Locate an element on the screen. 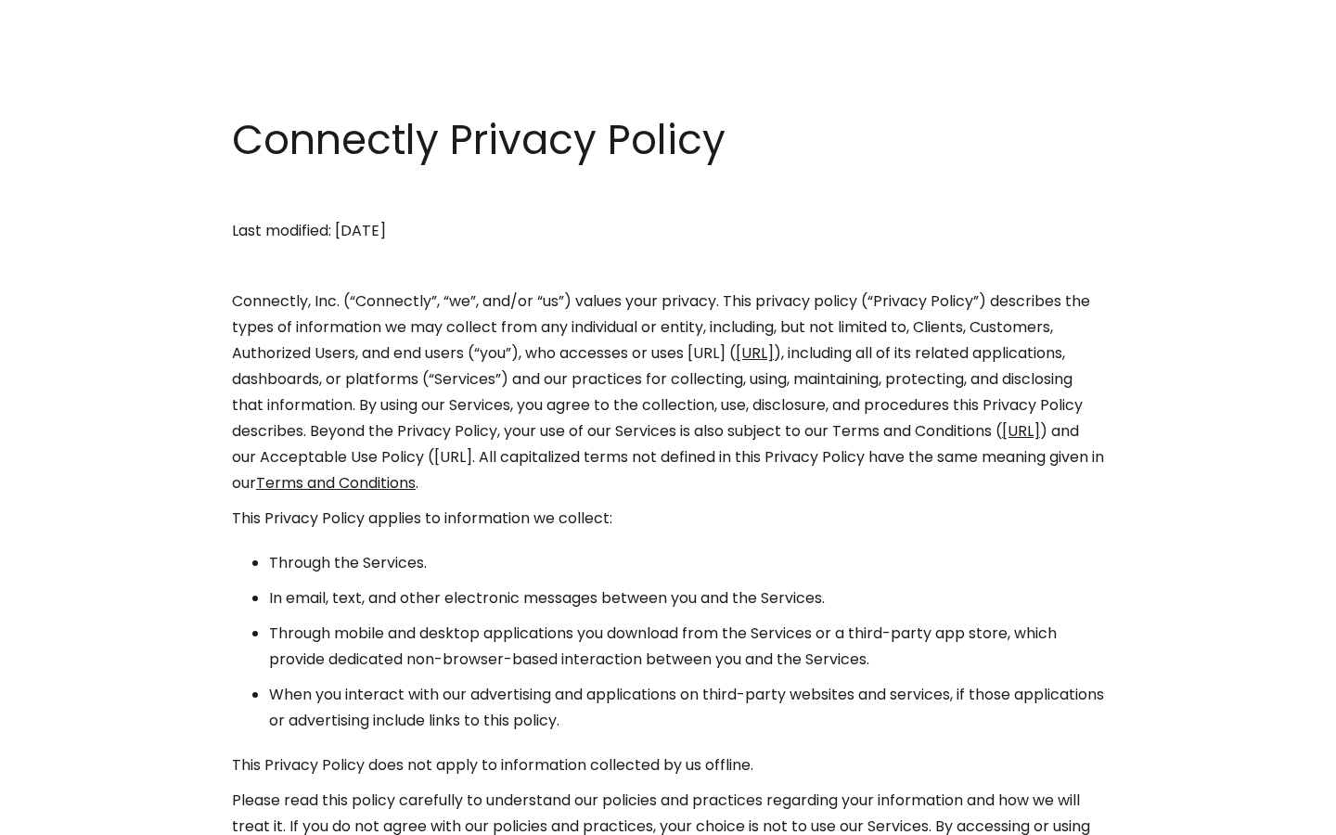 Image resolution: width=1336 pixels, height=835 pixels. a: Terms and Conditions is located at coordinates (336, 483).